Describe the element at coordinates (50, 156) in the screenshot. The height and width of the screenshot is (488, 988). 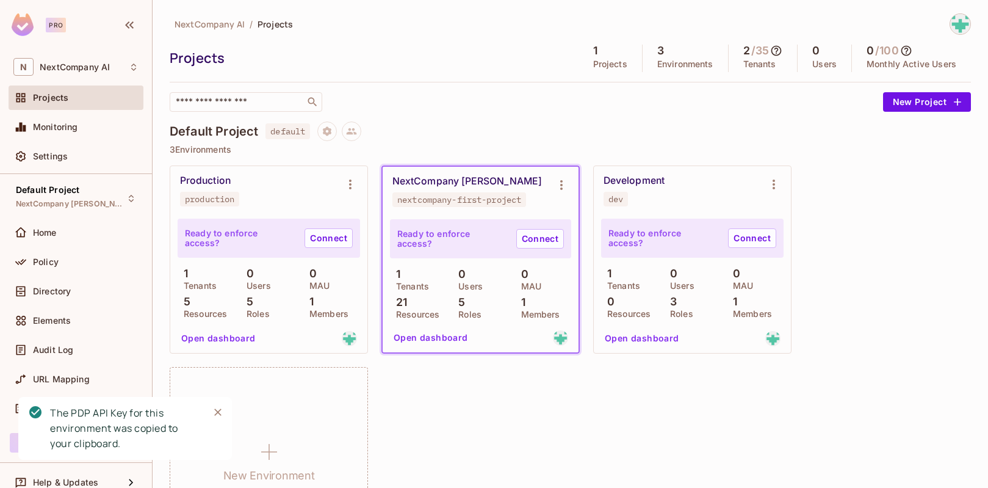
I see `span: Settings` at that location.